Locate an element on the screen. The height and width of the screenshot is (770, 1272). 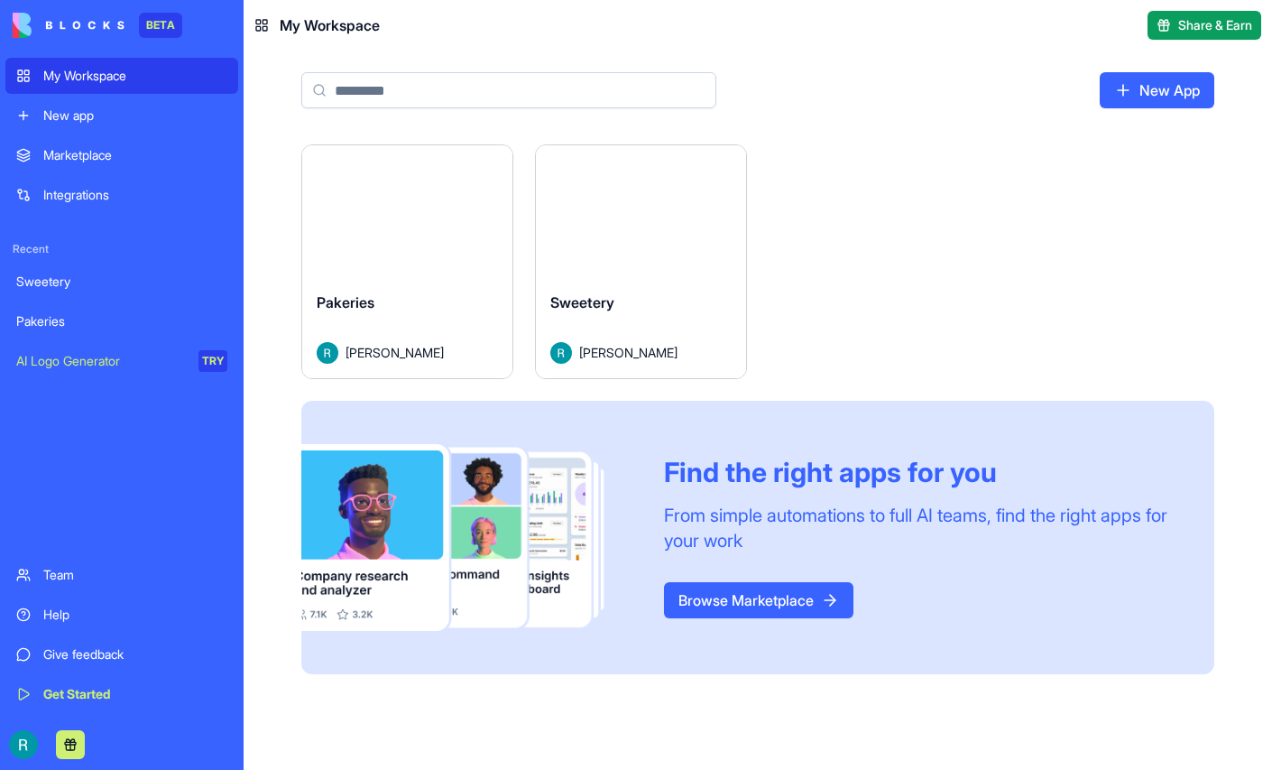
div: Pakeries is located at coordinates (122, 321).